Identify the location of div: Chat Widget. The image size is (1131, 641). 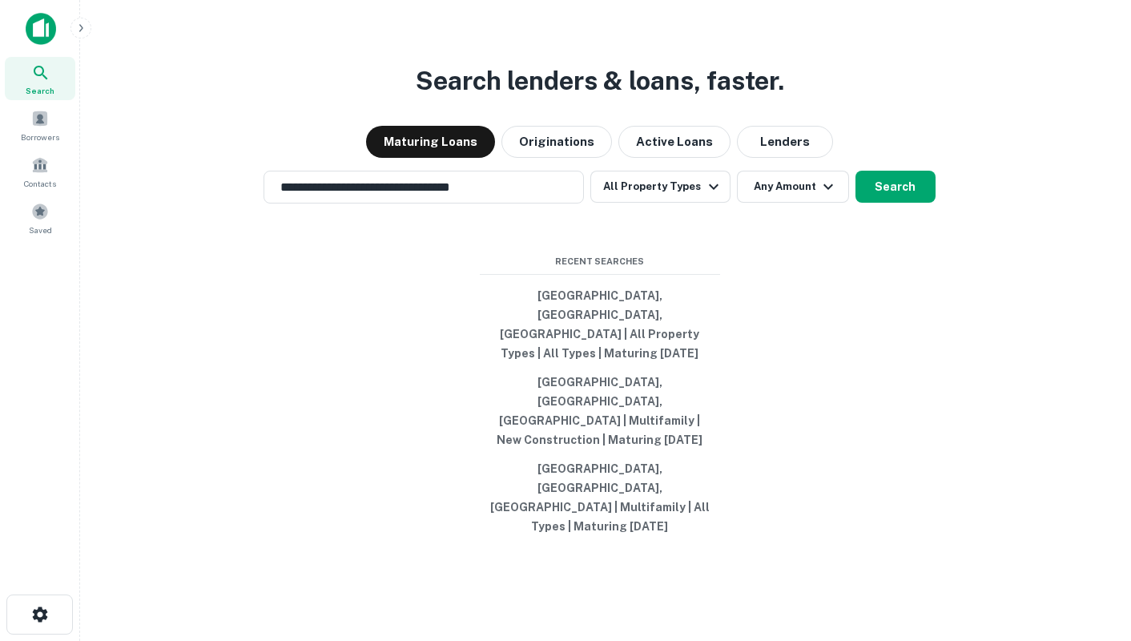
(1091, 500).